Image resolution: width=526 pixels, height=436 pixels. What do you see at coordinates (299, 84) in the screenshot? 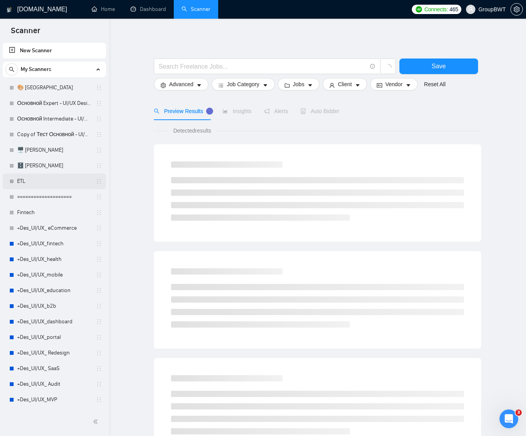
I see `button: folderJobscaret-down` at bounding box center [299, 84].